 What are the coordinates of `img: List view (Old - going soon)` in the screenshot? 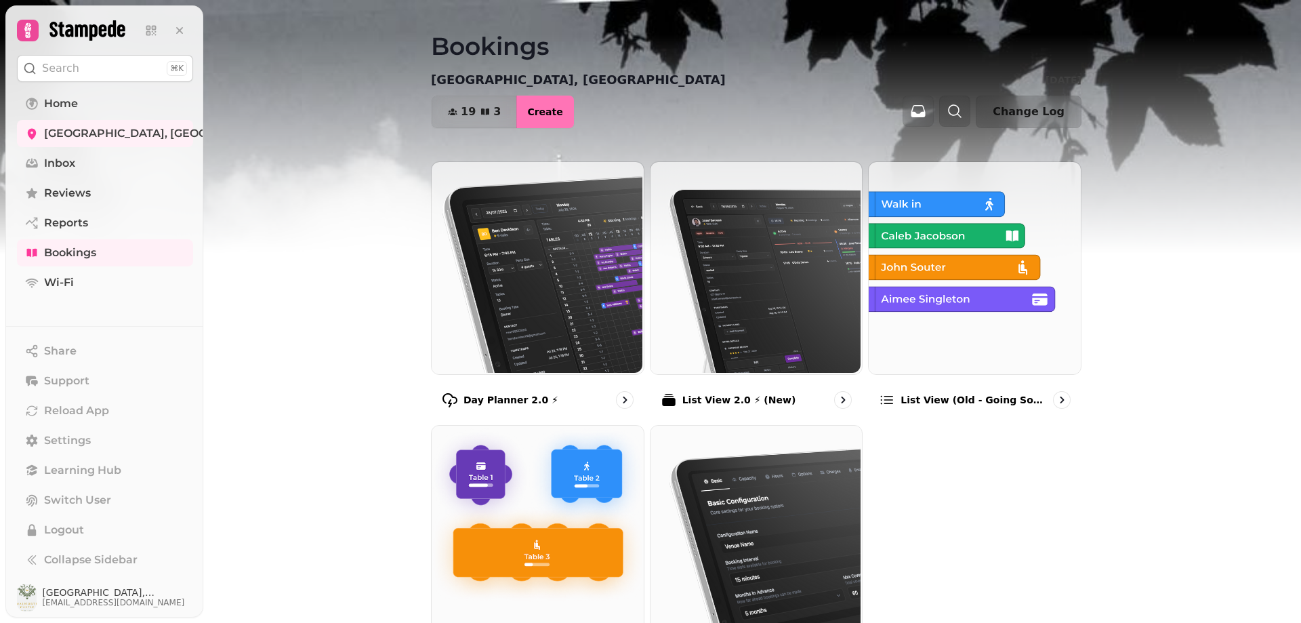 It's located at (973, 266).